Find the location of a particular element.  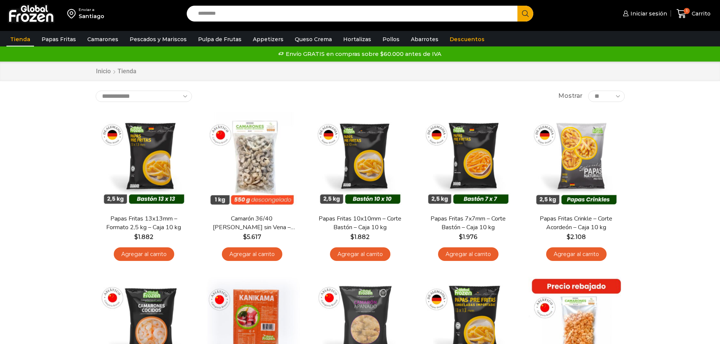

a: Queso Crema is located at coordinates (313, 39).